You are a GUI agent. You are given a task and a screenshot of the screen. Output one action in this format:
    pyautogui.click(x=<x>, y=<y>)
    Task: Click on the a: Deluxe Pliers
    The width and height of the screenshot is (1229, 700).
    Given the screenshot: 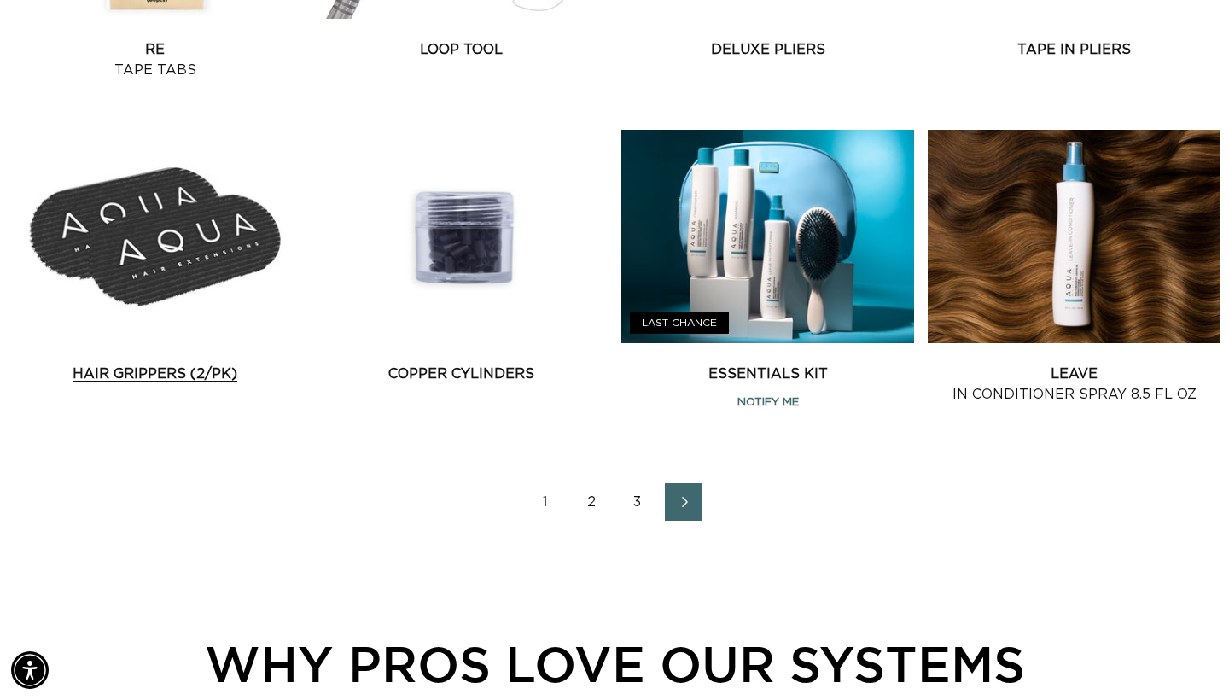 What is the action you would take?
    pyautogui.click(x=767, y=49)
    